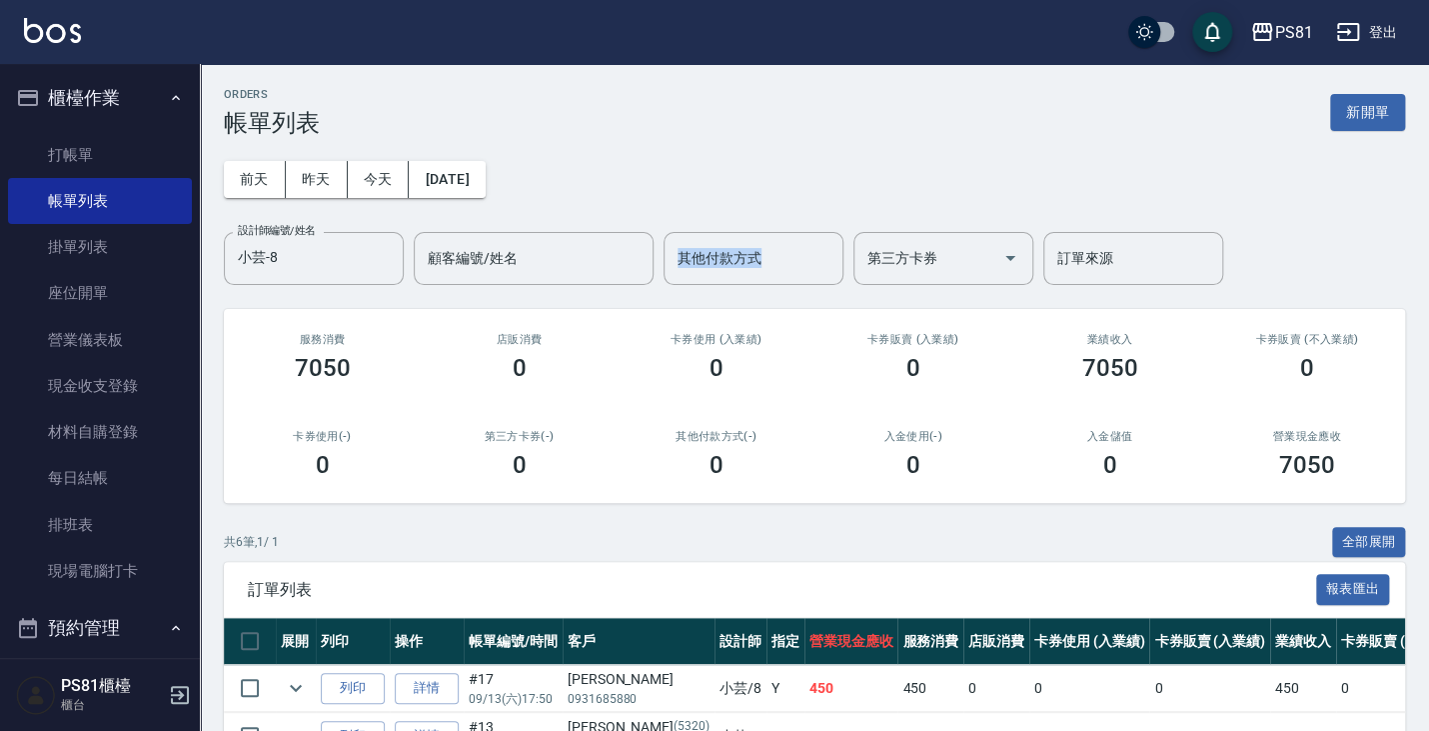 This screenshot has width=1429, height=731. Describe the element at coordinates (1367, 112) in the screenshot. I see `button: 新開單` at that location.